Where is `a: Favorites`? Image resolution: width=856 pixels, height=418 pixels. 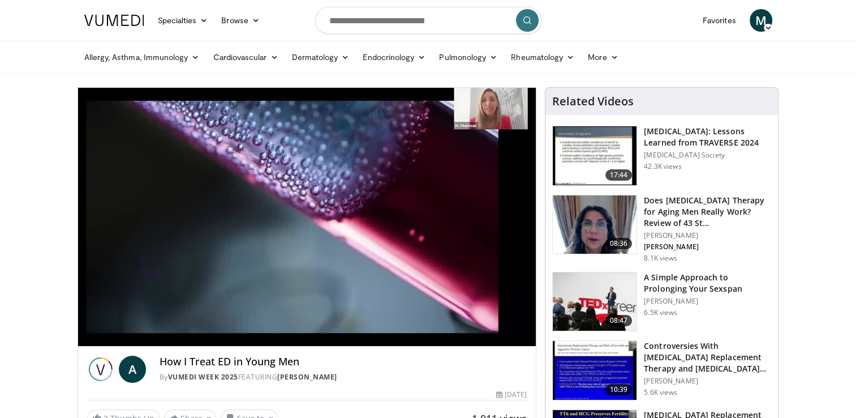
a: Favorites is located at coordinates (719, 20).